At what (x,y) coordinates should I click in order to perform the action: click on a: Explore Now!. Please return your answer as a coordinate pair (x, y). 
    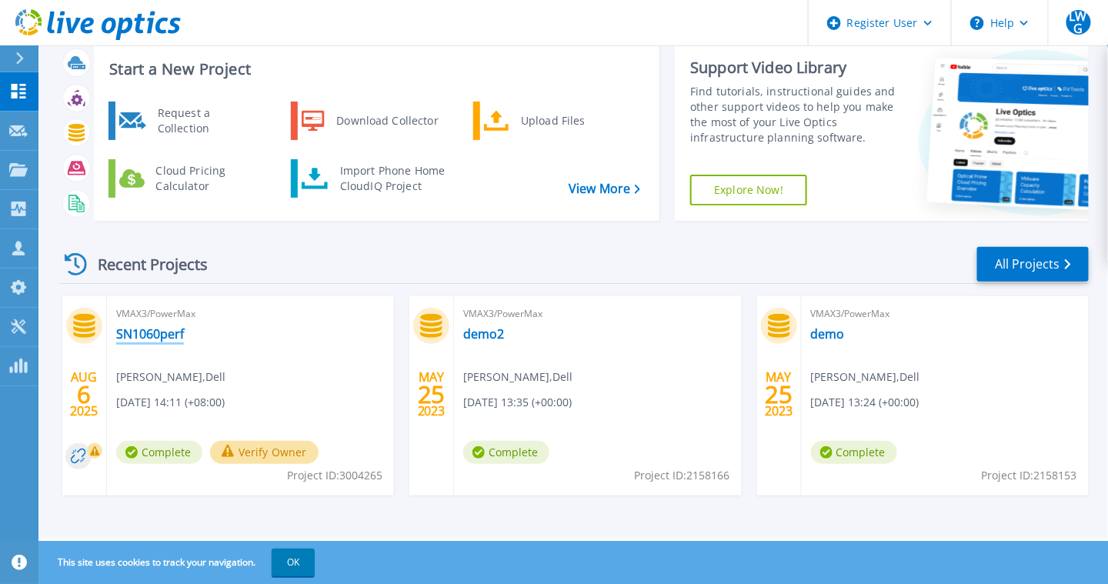
    Looking at the image, I should click on (749, 190).